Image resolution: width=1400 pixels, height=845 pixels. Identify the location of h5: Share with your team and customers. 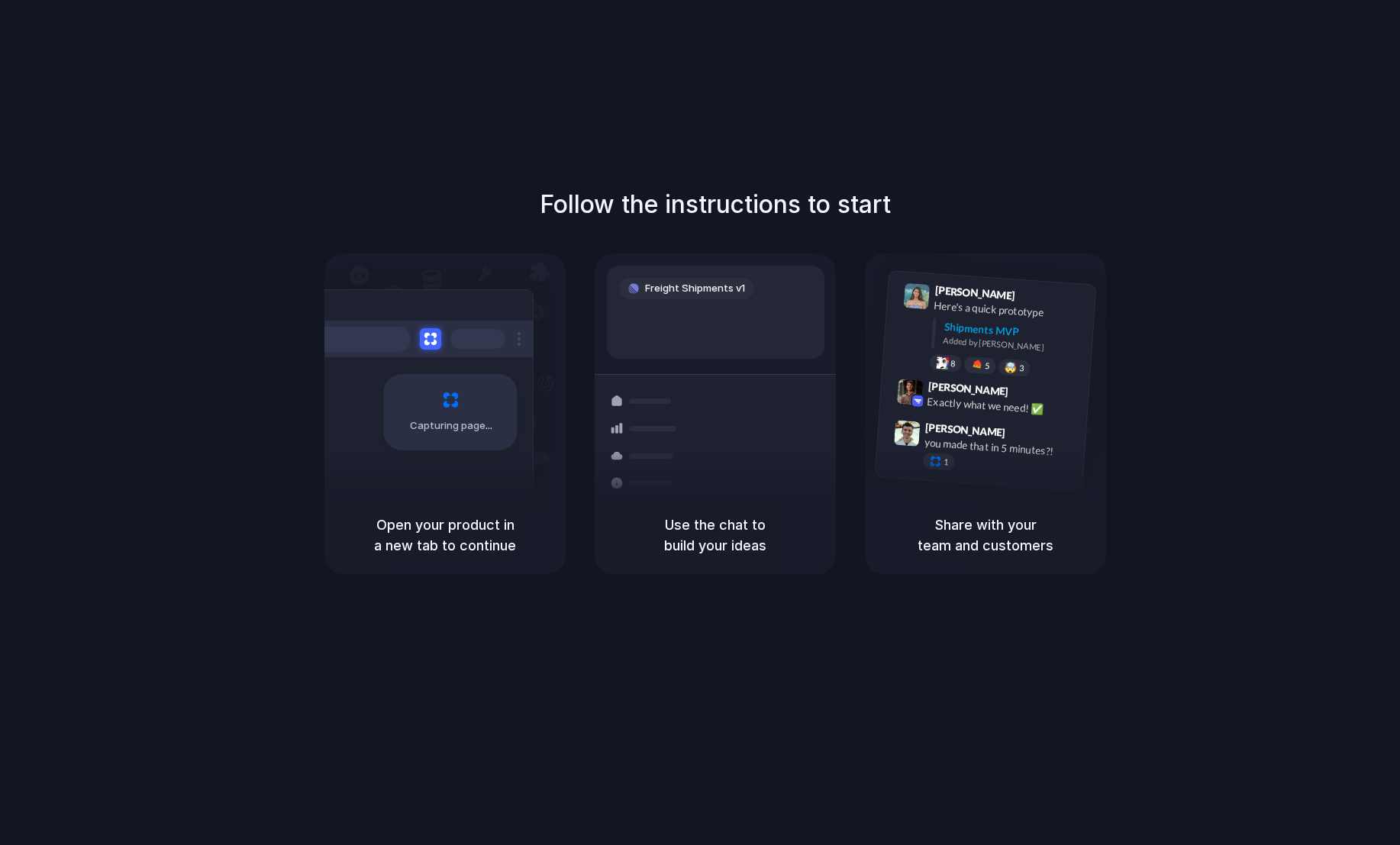
(985, 535).